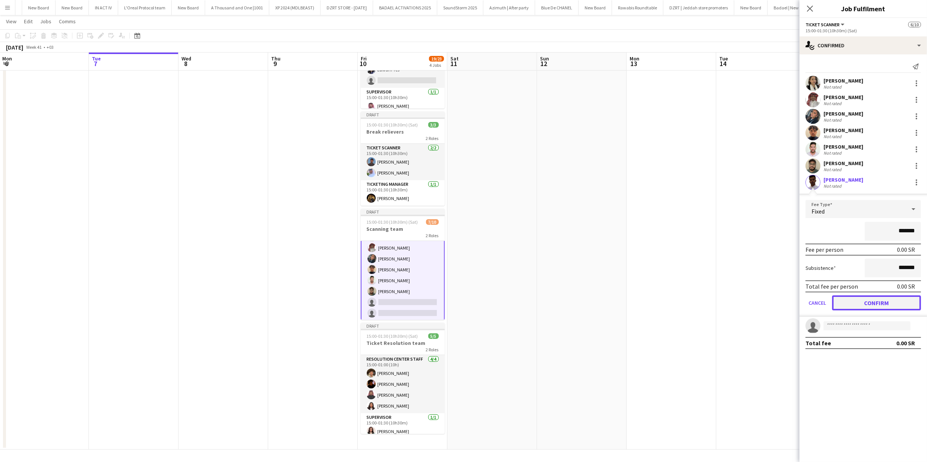 The width and height of the screenshot is (927, 462). What do you see at coordinates (436, 58) in the screenshot?
I see `span: 19/23` at bounding box center [436, 58].